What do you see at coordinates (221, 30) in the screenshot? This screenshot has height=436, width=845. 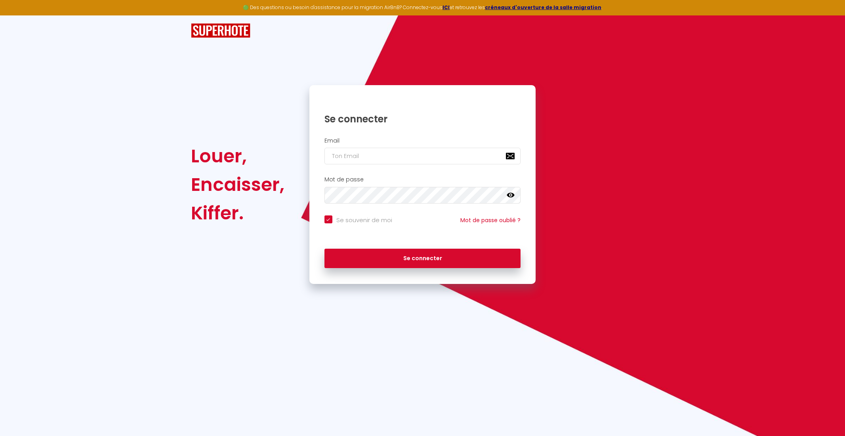 I see `img: SuperHote logo` at bounding box center [221, 30].